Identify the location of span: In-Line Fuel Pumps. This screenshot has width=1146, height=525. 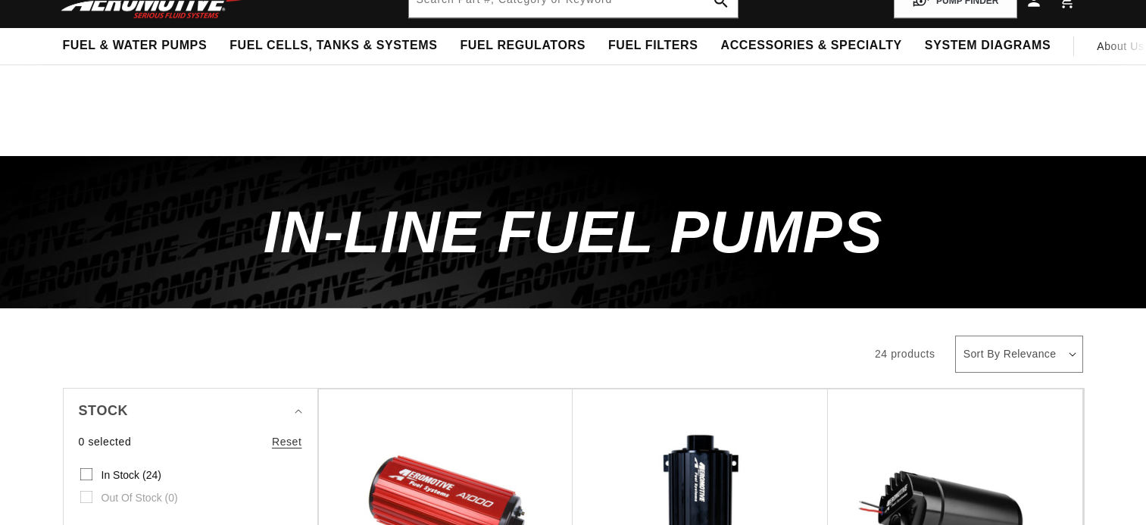
(573, 232).